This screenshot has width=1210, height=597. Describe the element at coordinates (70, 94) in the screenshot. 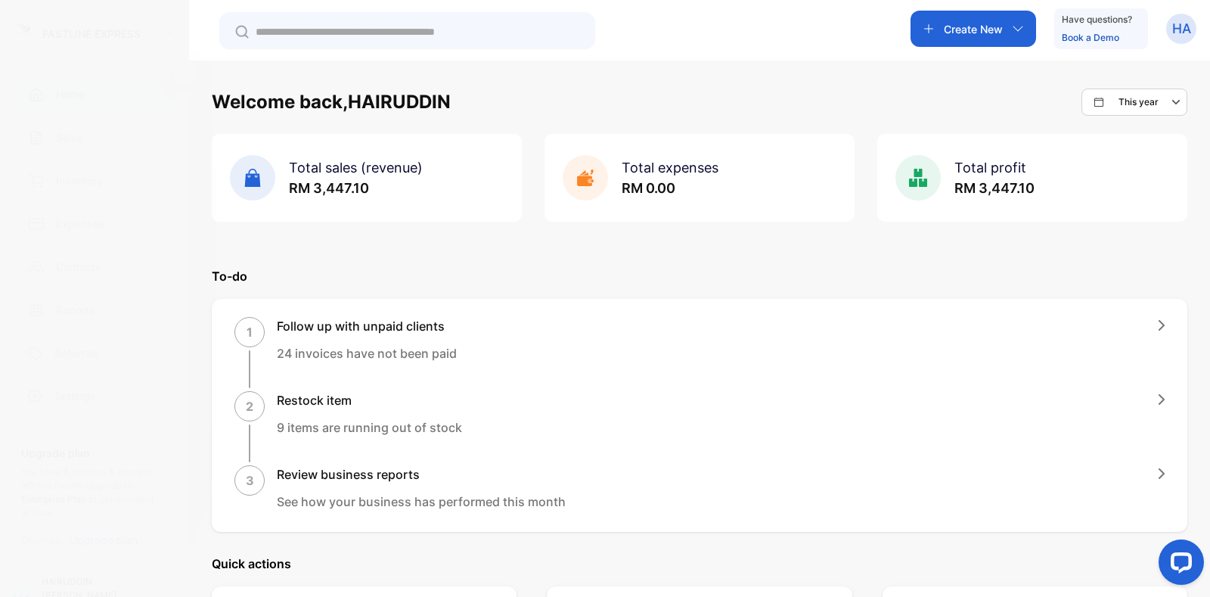

I see `p: Home` at that location.